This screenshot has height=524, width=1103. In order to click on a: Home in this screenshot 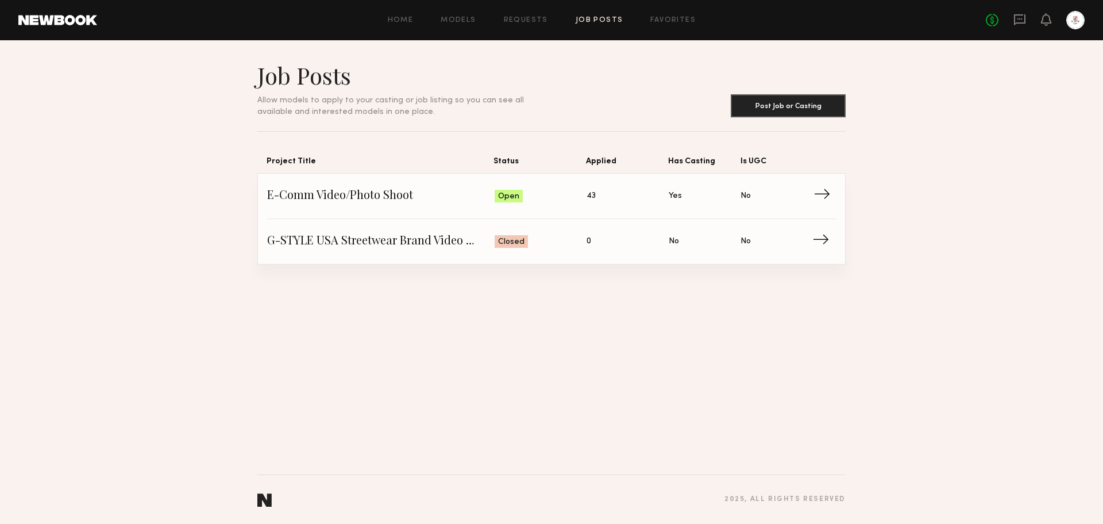, I will do `click(401, 20)`.